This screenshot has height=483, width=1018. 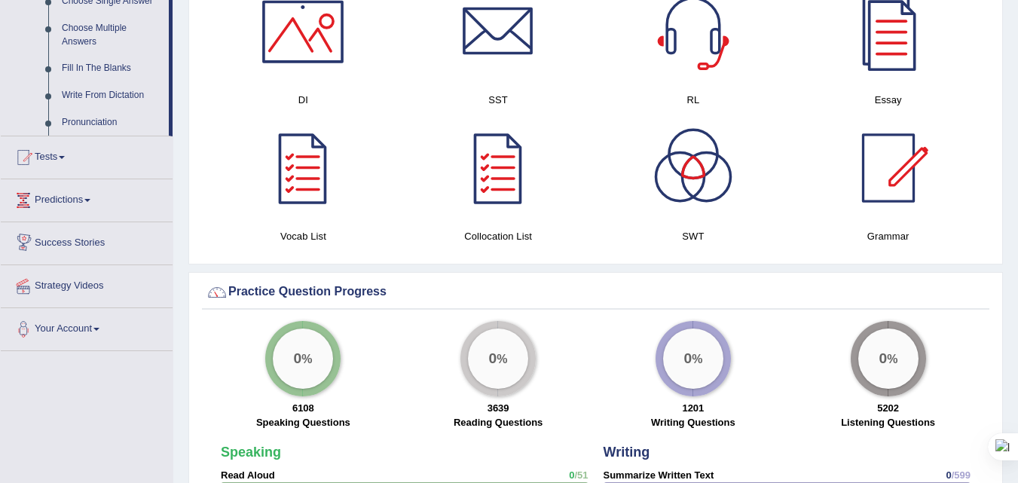 What do you see at coordinates (498, 422) in the screenshot?
I see `label: Reading Questions` at bounding box center [498, 422].